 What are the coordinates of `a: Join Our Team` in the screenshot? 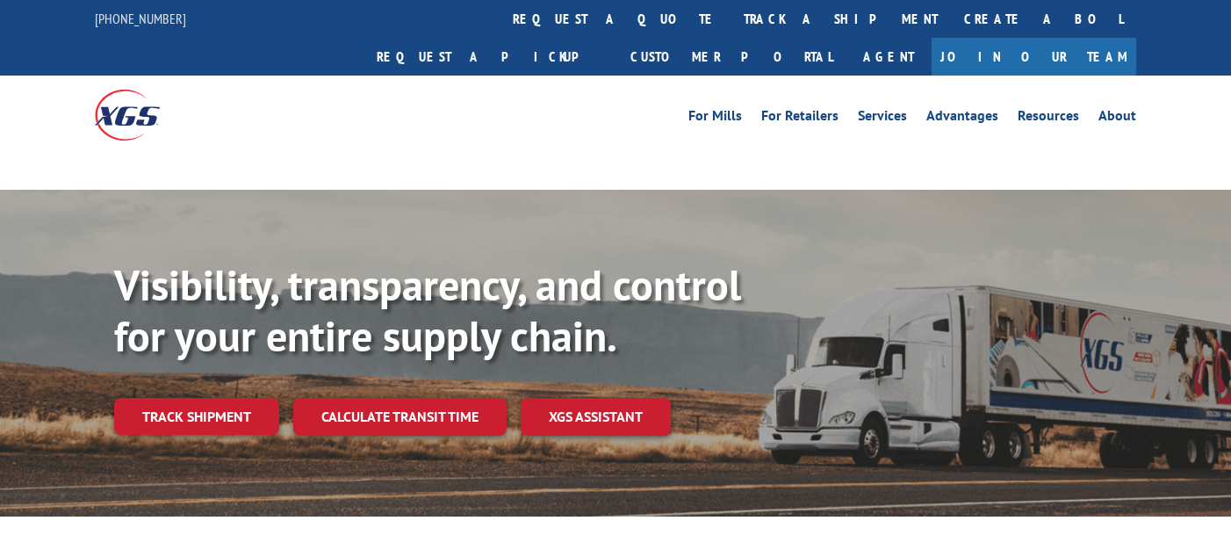 It's located at (1034, 56).